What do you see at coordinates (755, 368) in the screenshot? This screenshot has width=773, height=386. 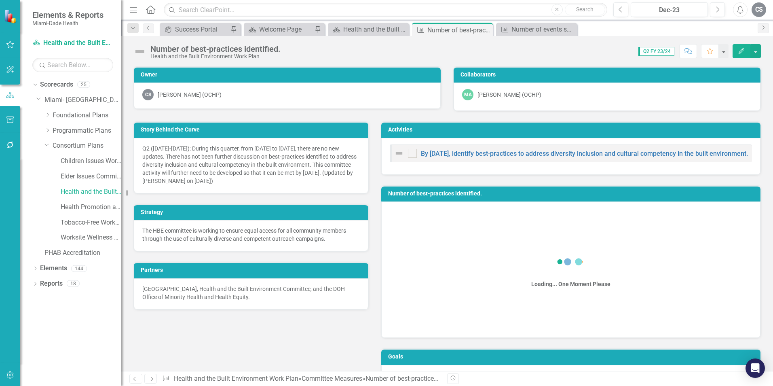 I see `div: Open Intercom Messenger` at bounding box center [755, 368].